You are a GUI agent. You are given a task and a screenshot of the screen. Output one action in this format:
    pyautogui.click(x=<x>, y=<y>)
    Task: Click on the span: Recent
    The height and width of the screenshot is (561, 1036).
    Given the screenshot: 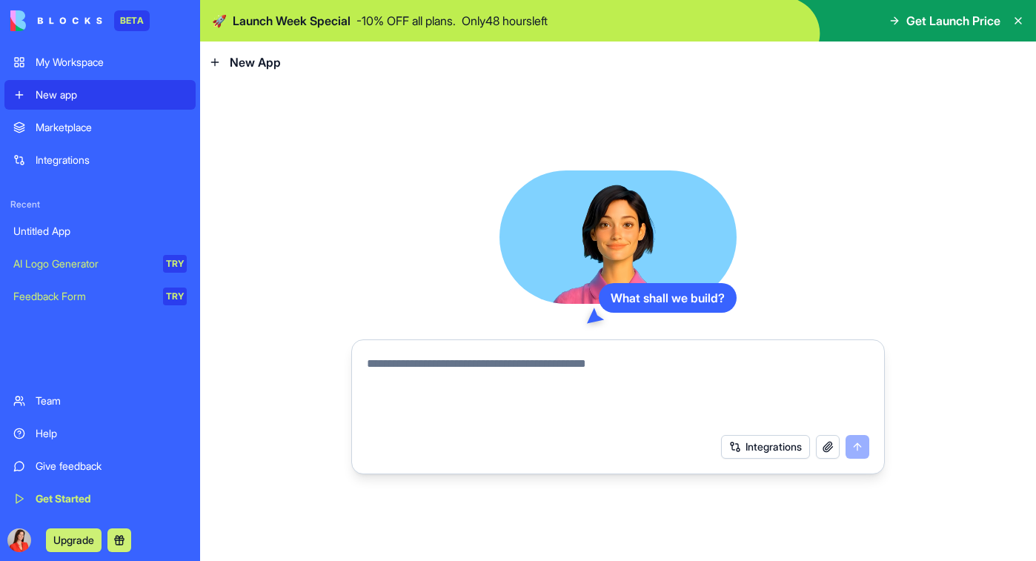 What is the action you would take?
    pyautogui.click(x=100, y=204)
    